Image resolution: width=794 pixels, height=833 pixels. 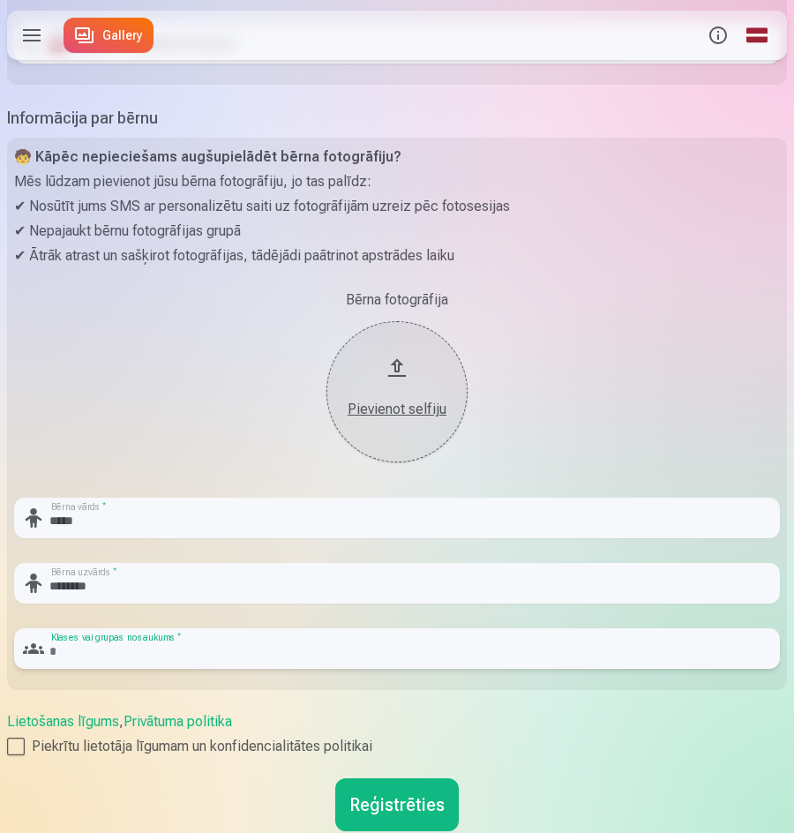 I want to click on button: Pievienot selfiju, so click(x=397, y=392).